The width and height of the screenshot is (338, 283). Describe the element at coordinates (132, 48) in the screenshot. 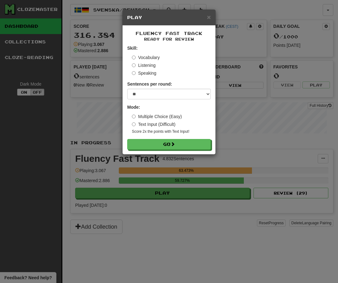

I see `strong: Skill:` at that location.